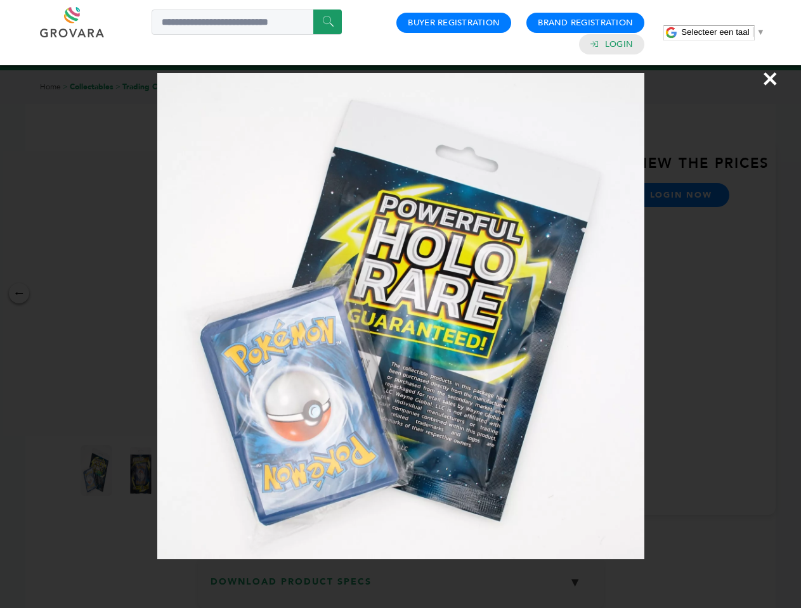  Describe the element at coordinates (723, 32) in the screenshot. I see `a: Selecteer een taal​` at that location.